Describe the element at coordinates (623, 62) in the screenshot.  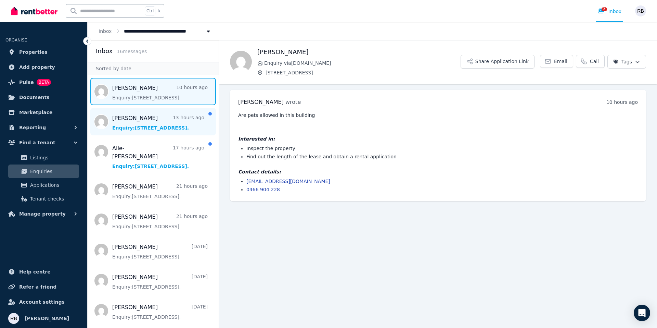
I see `span: Tags` at that location.